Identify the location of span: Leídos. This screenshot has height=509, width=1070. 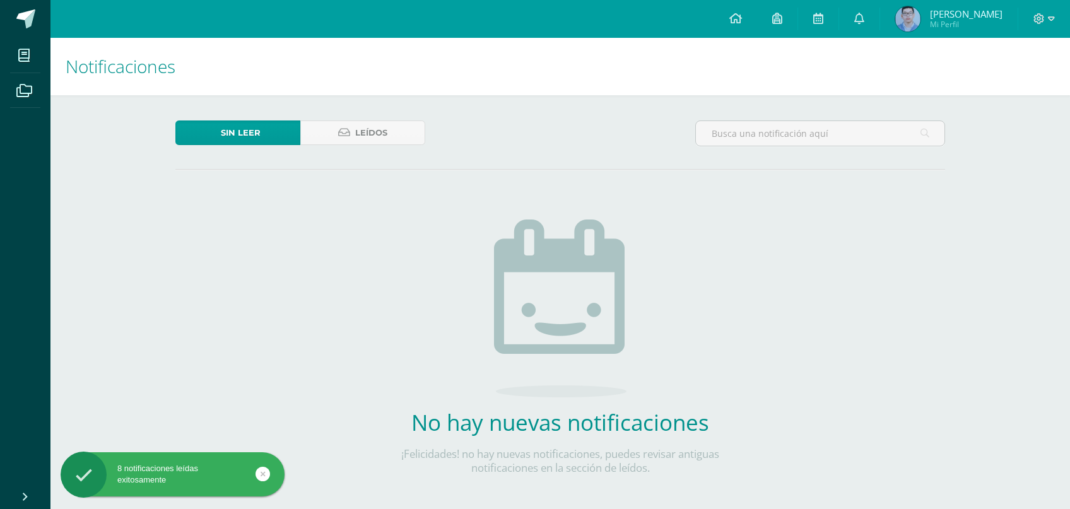
(371, 133).